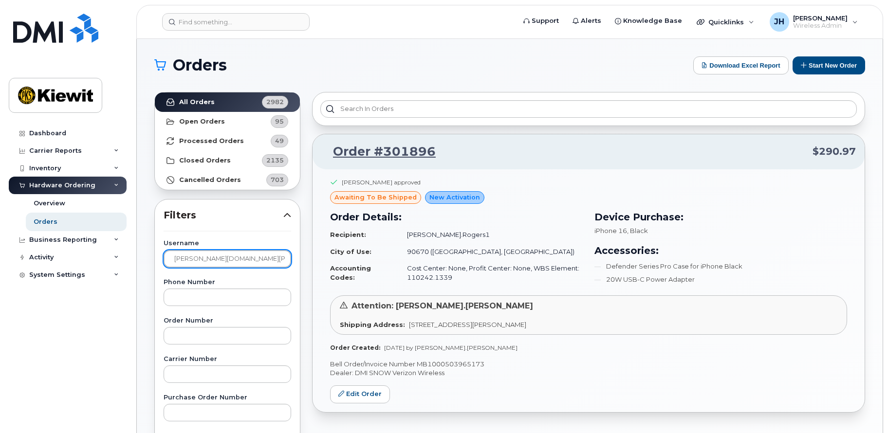 The width and height of the screenshot is (888, 433). Describe the element at coordinates (455, 197) in the screenshot. I see `span: New Activation` at that location.